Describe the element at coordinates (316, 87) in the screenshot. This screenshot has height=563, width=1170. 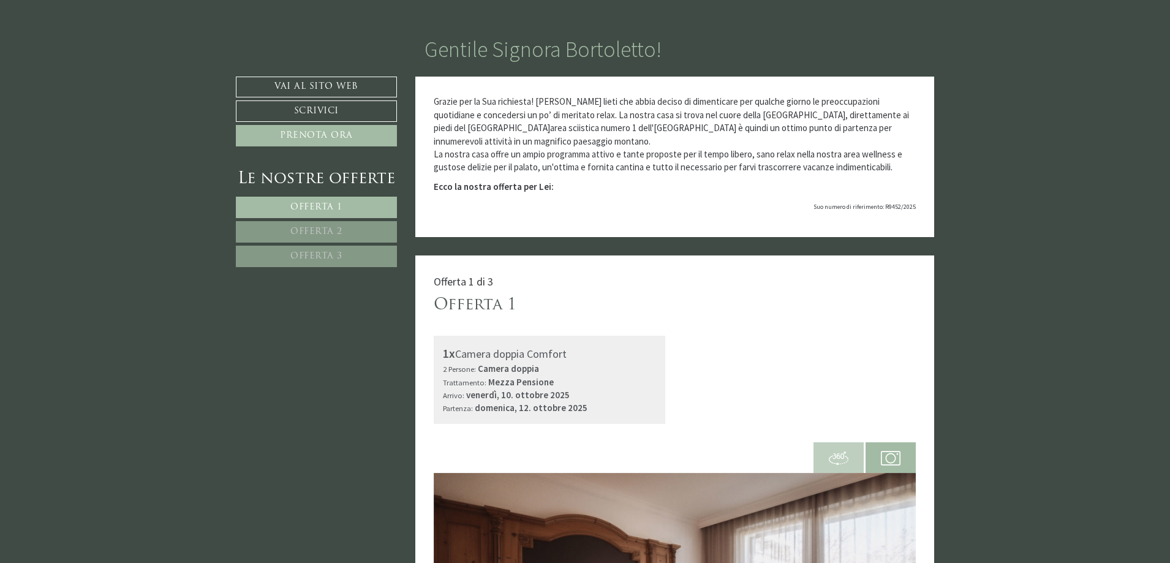
I see `a: Vai al sito web` at that location.